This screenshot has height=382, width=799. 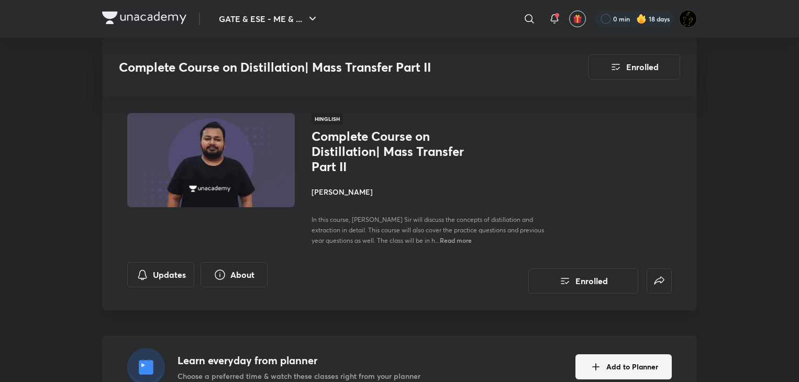 What do you see at coordinates (211, 160) in the screenshot?
I see `img: Thumbnail` at bounding box center [211, 160].